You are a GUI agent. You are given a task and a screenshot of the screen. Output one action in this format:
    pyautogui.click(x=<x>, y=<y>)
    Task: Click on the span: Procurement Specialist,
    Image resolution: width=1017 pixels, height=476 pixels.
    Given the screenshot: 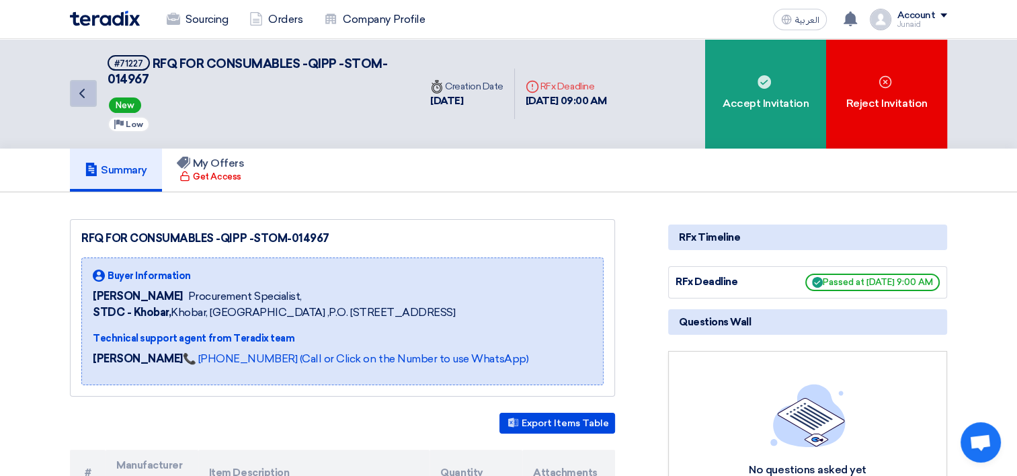 What is the action you would take?
    pyautogui.click(x=245, y=296)
    